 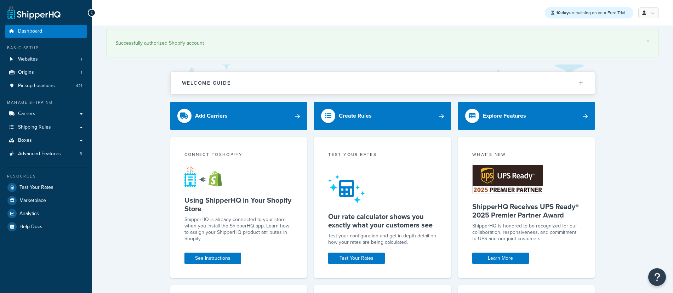 What do you see at coordinates (46, 176) in the screenshot?
I see `div: Resources` at bounding box center [46, 176].